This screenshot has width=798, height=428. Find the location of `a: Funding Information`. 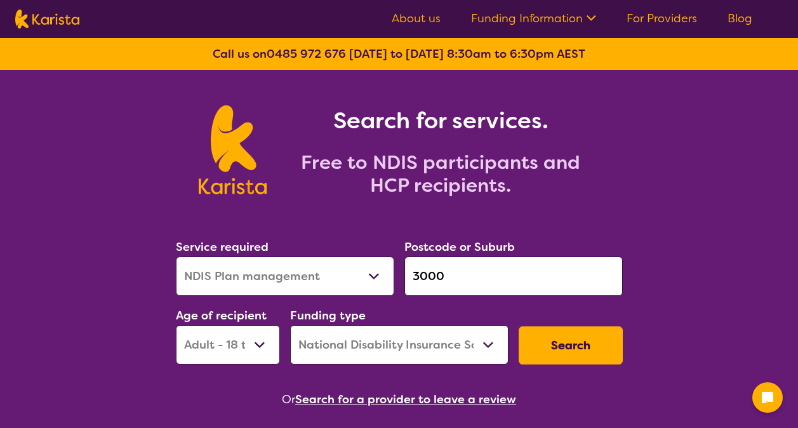

a: Funding Information is located at coordinates (533, 18).